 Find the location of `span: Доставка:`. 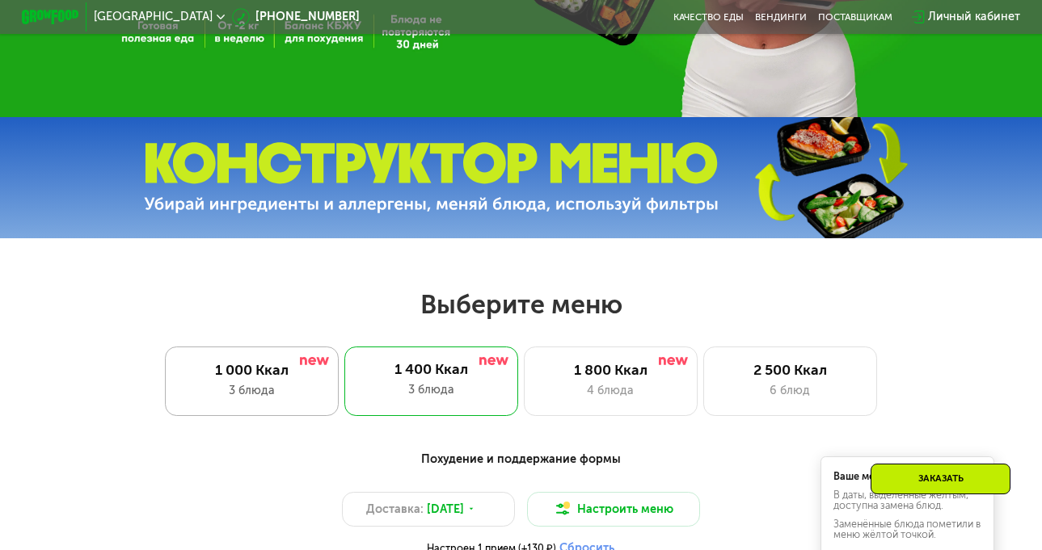

span: Доставка: is located at coordinates (394, 509).